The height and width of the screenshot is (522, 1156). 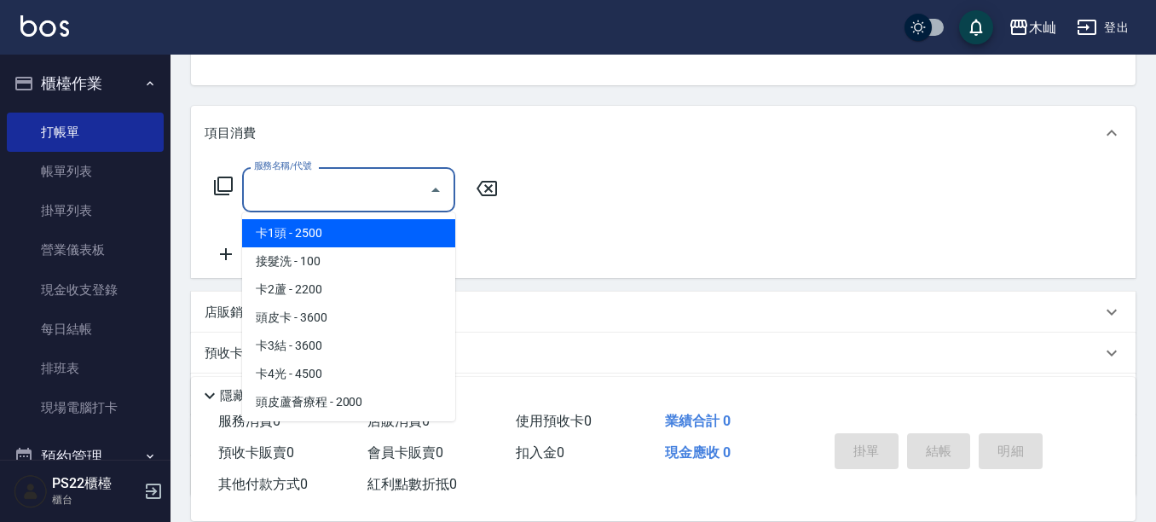 What do you see at coordinates (85, 329) in the screenshot?
I see `a: 每日結帳` at bounding box center [85, 329].